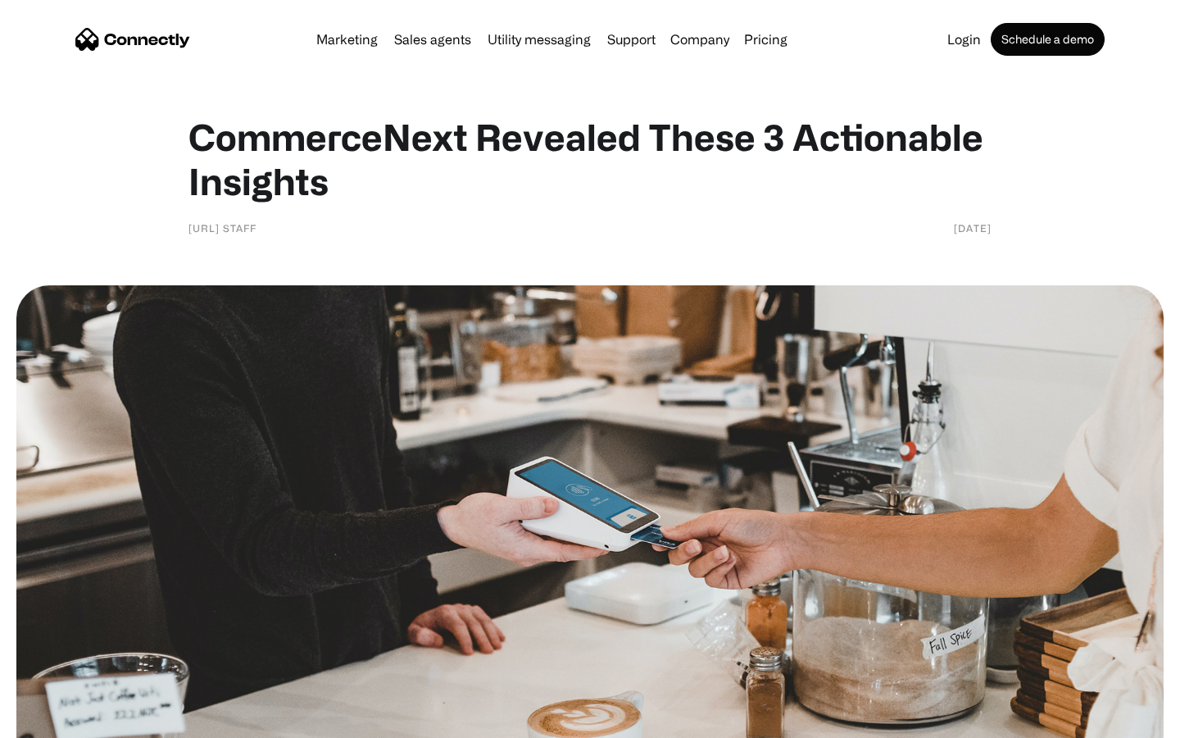 The image size is (1180, 738). I want to click on div: Company, so click(700, 39).